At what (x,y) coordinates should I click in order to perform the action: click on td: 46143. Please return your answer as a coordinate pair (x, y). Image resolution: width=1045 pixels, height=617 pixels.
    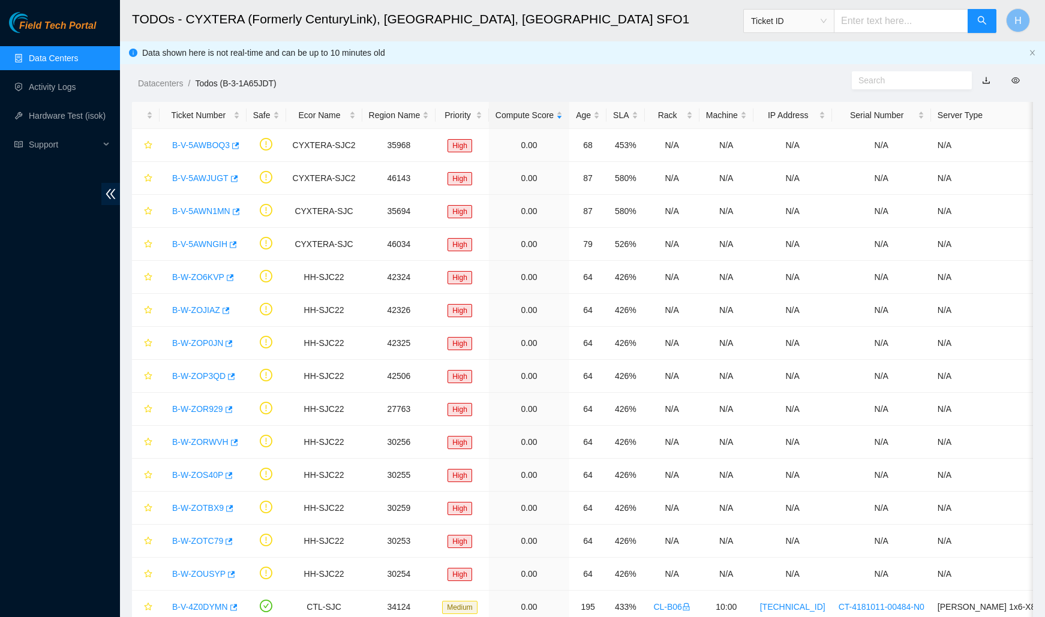
    Looking at the image, I should click on (399, 178).